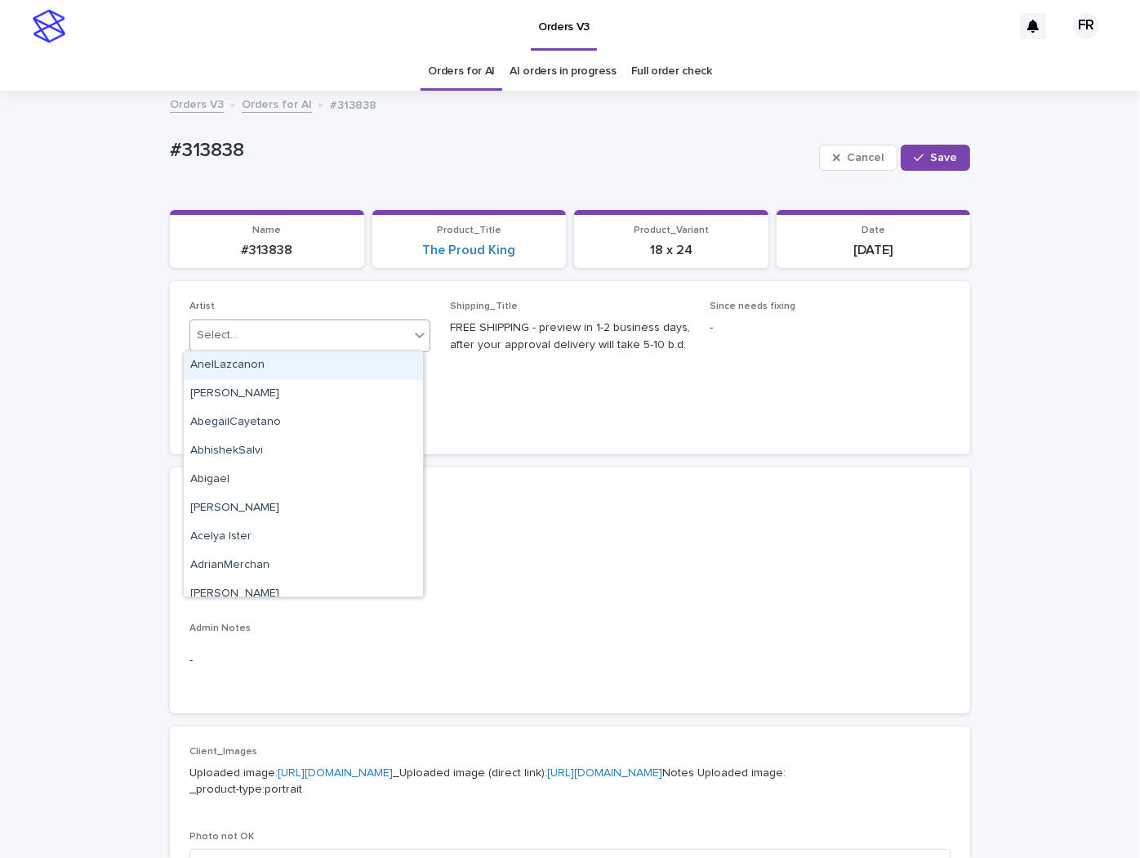 Image resolution: width=1140 pixels, height=858 pixels. What do you see at coordinates (303, 422) in the screenshot?
I see `div: AbegailCayetano` at bounding box center [303, 422].